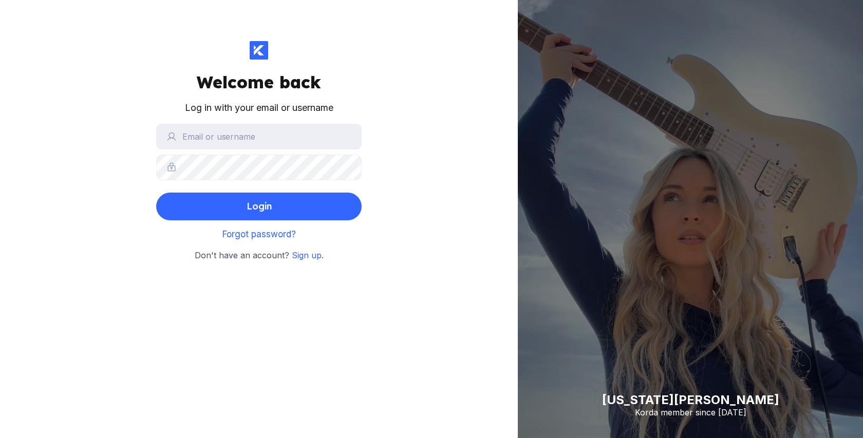 The height and width of the screenshot is (438, 863). Describe the element at coordinates (259, 256) in the screenshot. I see `small: Don't have an account? .` at that location.